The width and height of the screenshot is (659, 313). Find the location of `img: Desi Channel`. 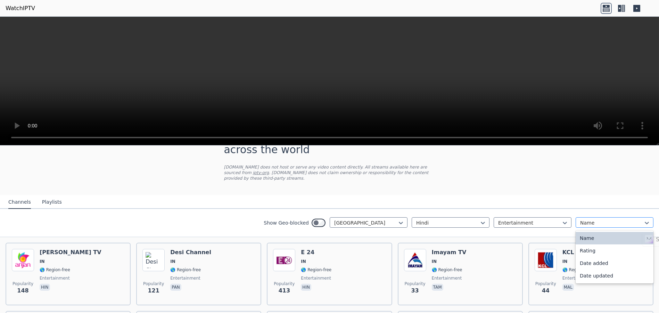

img: Desi Channel is located at coordinates (154, 260).